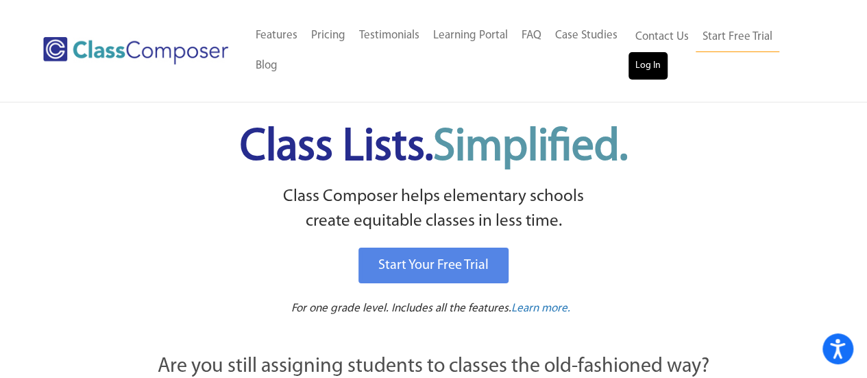 This screenshot has height=378, width=867. What do you see at coordinates (586, 36) in the screenshot?
I see `a: Case Studies` at bounding box center [586, 36].